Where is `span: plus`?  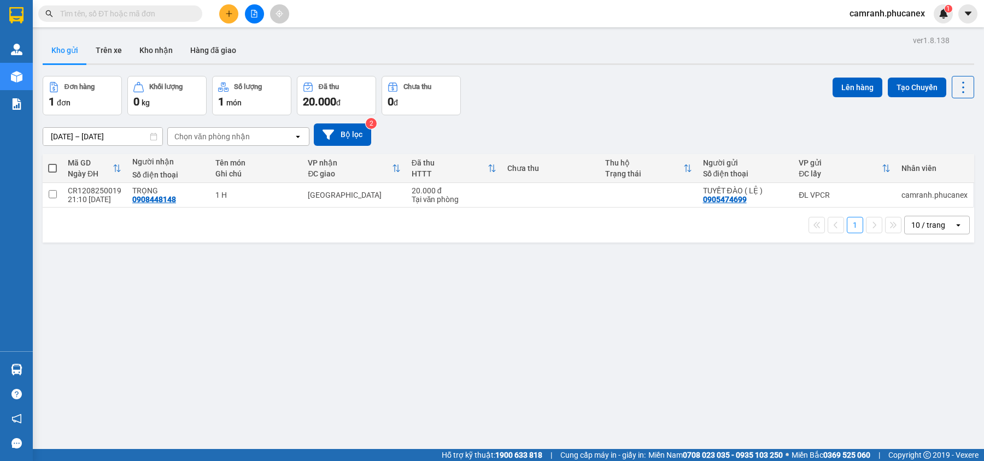
span: plus is located at coordinates (229, 14).